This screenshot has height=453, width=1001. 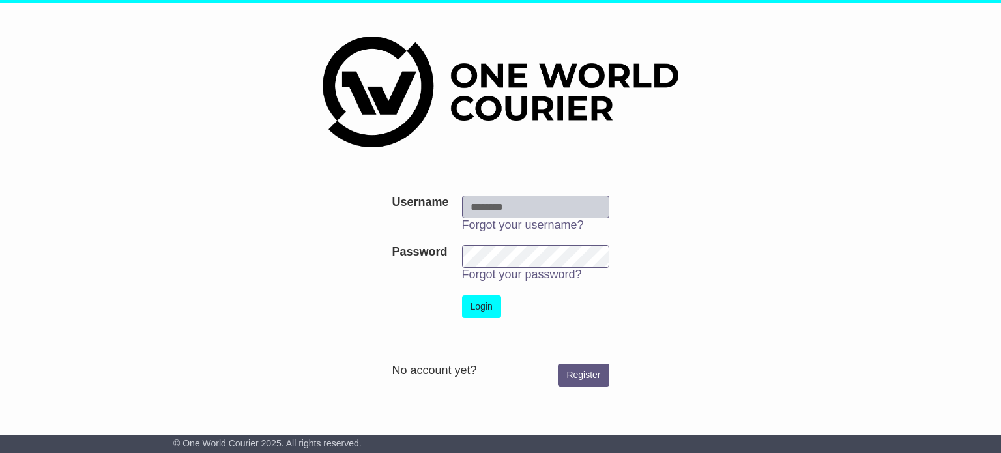 What do you see at coordinates (267, 443) in the screenshot?
I see `span: © One World Courier 2025. All rights reserved.` at bounding box center [267, 443].